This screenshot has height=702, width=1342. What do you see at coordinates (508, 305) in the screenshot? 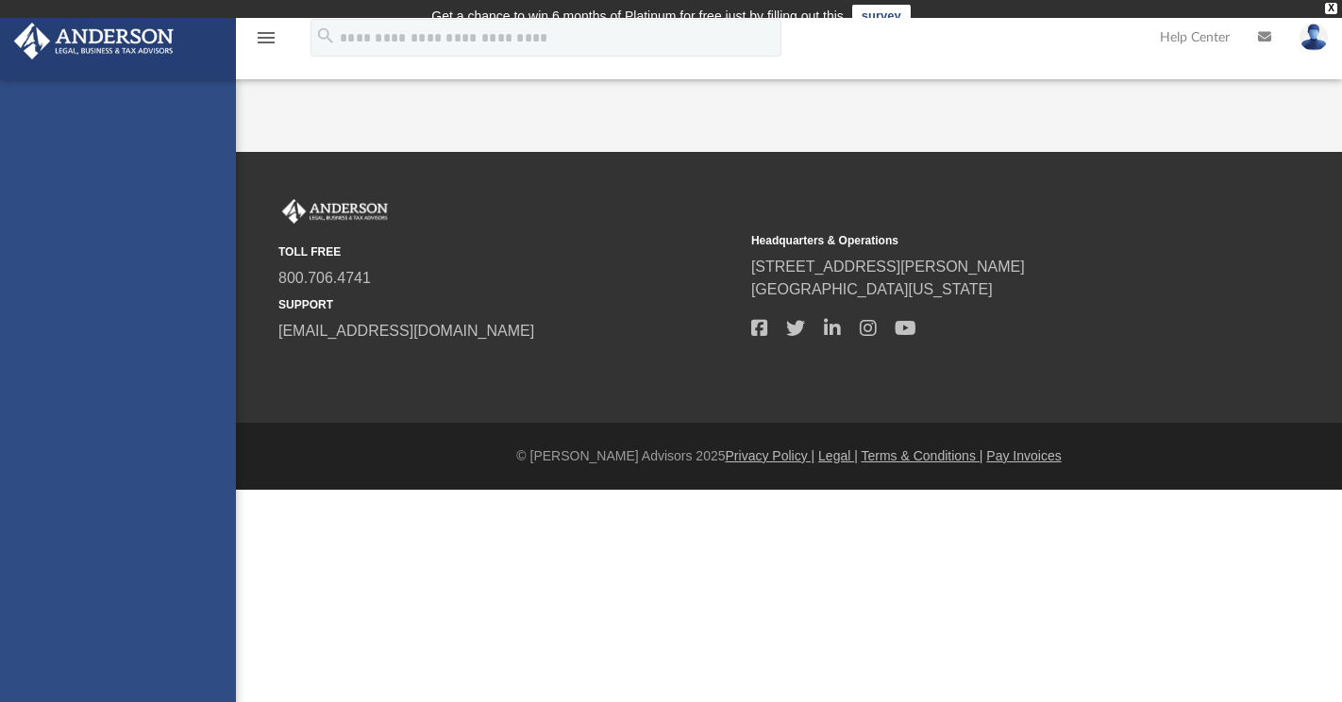
I see `small: SUPPORT` at bounding box center [508, 305].